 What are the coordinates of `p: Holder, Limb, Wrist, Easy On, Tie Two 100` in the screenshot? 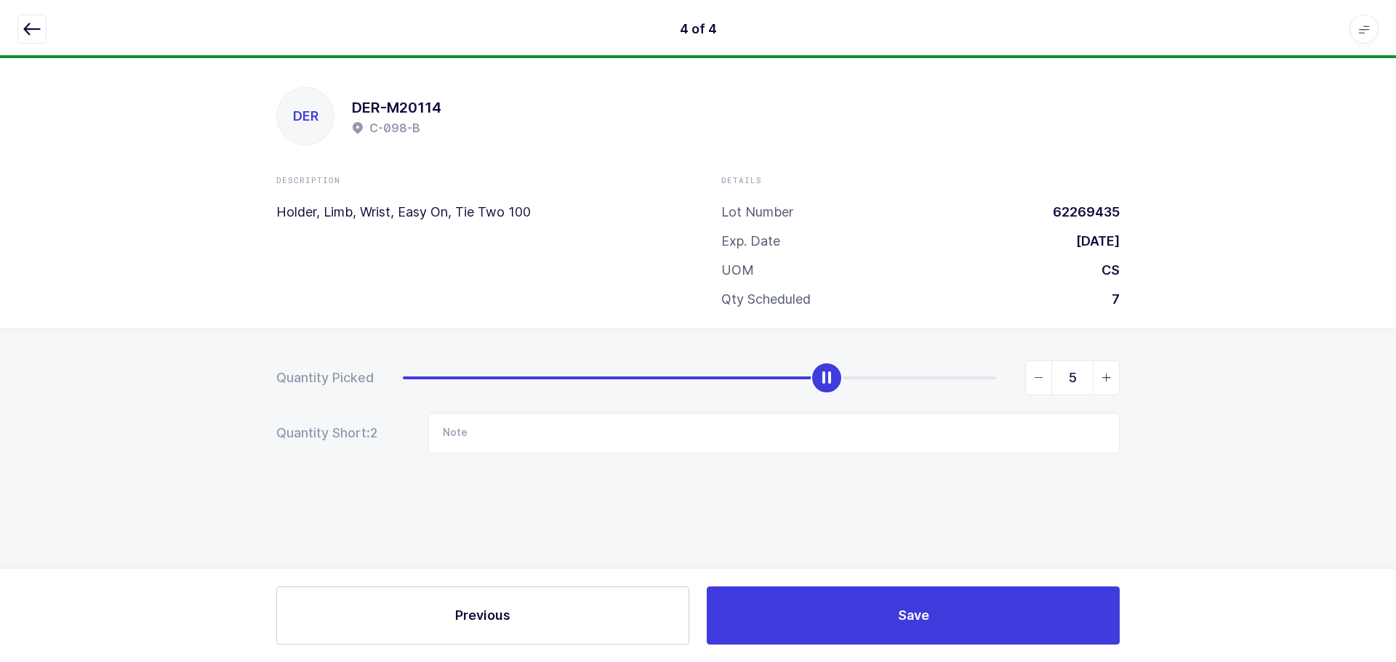 It's located at (475, 212).